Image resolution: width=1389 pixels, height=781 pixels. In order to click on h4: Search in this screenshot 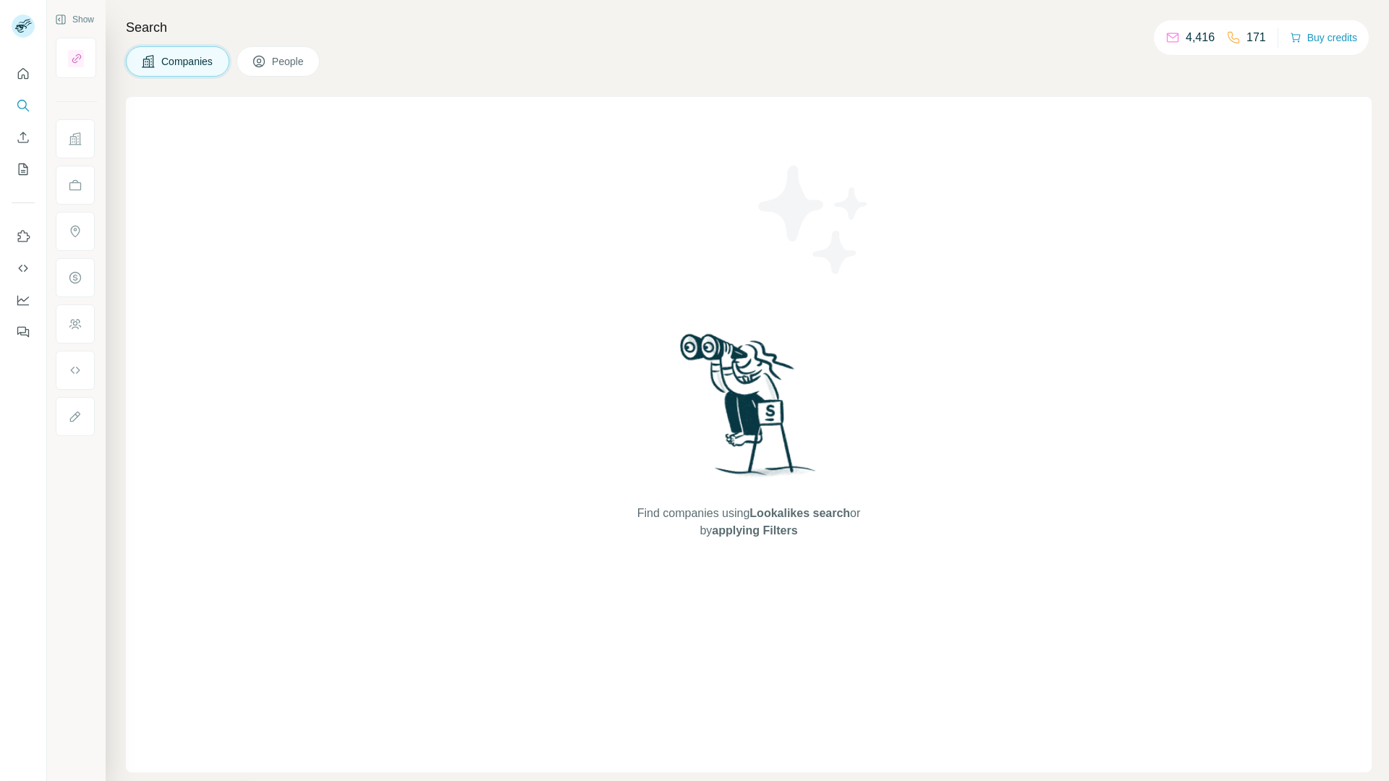, I will do `click(749, 27)`.